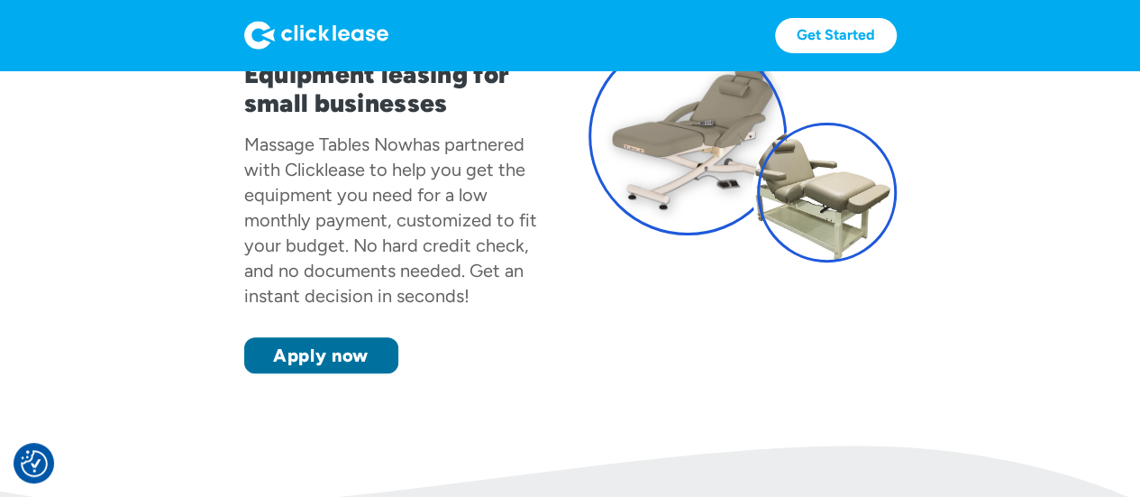  What do you see at coordinates (398, 88) in the screenshot?
I see `h1: Equipment leasing for small businesses` at bounding box center [398, 88].